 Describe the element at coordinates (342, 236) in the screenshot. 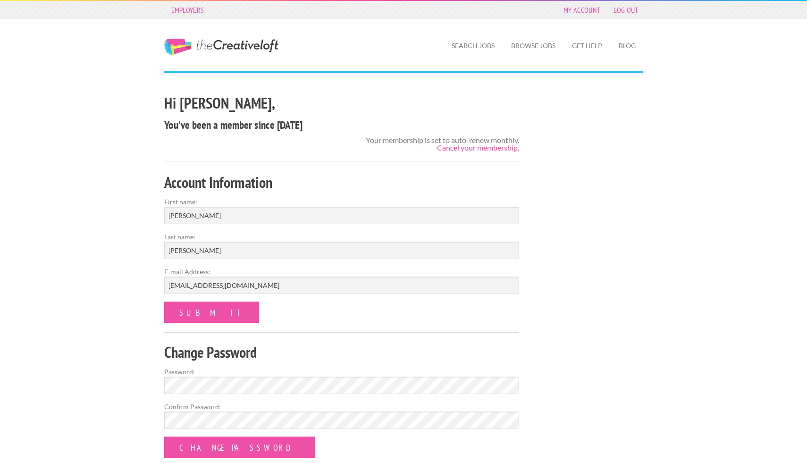

I see `label: Last name:` at that location.